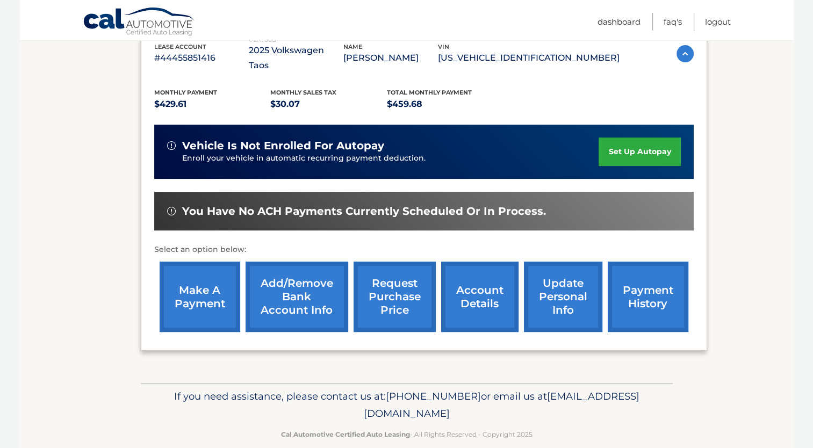  Describe the element at coordinates (685, 54) in the screenshot. I see `img: accordion-active.svg` at that location.